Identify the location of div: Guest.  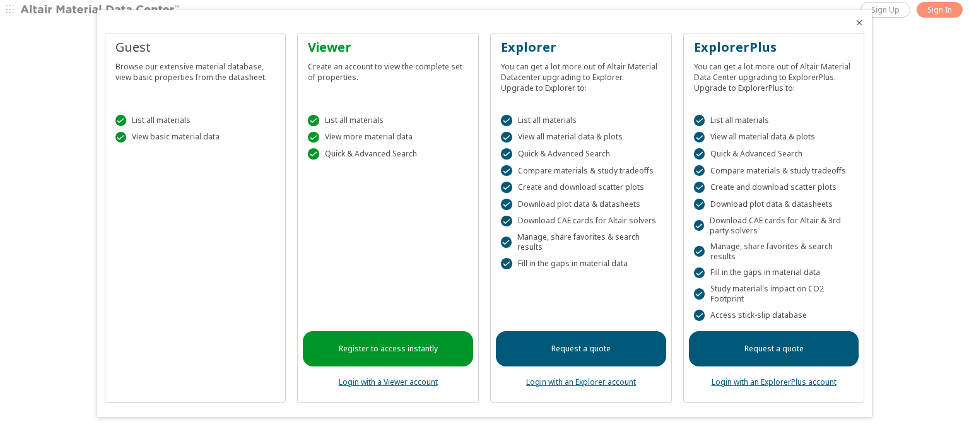
(196, 47).